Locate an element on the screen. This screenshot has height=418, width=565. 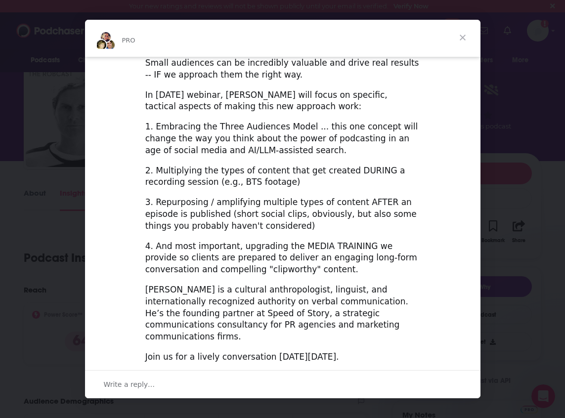
div: 1. Embracing the Three Audiences Model ... this one concept will change the way you think about t... is located at coordinates (283, 138).